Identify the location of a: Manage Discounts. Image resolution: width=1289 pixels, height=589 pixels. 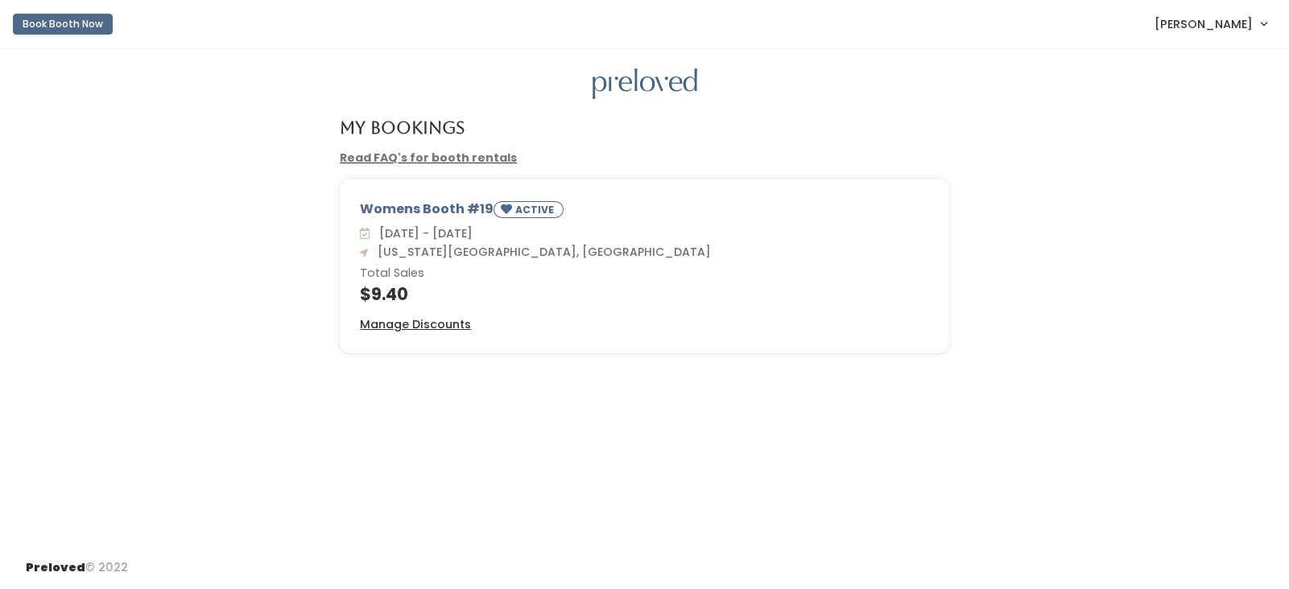
(415, 324).